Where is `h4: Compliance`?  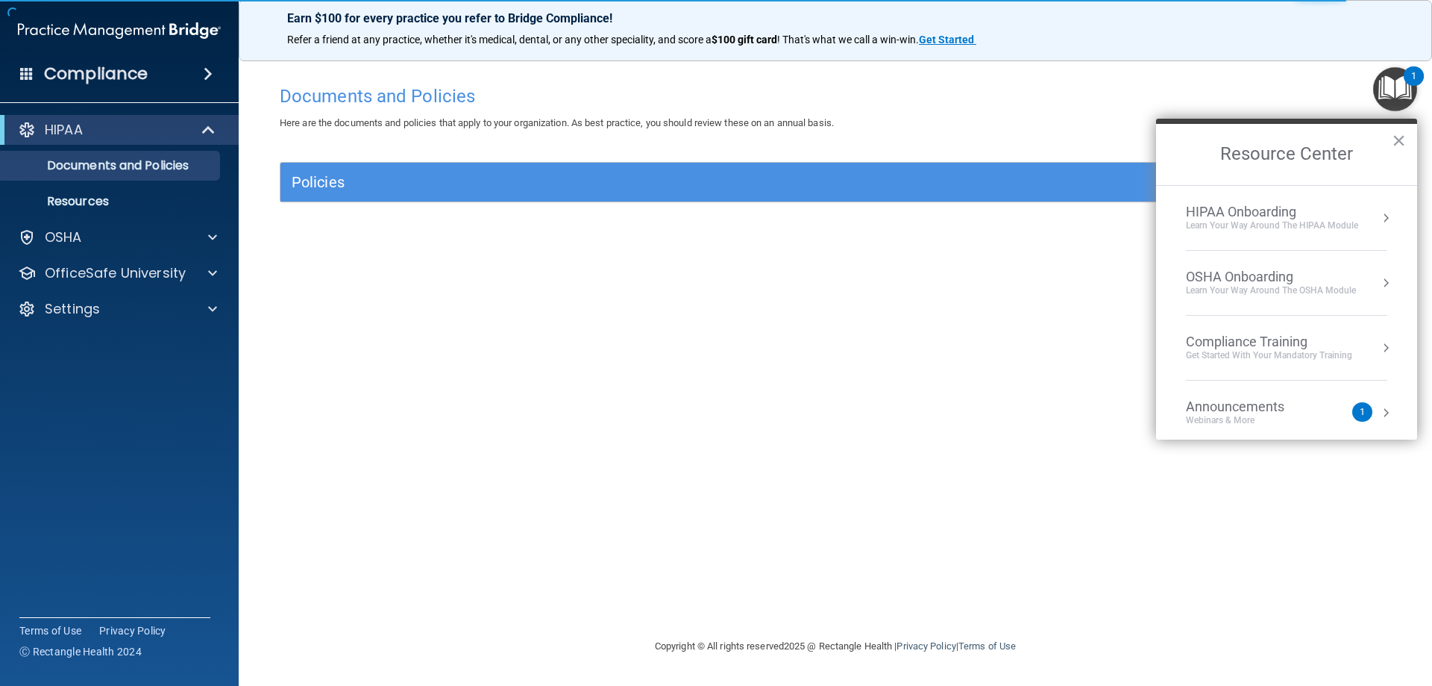 h4: Compliance is located at coordinates (95, 74).